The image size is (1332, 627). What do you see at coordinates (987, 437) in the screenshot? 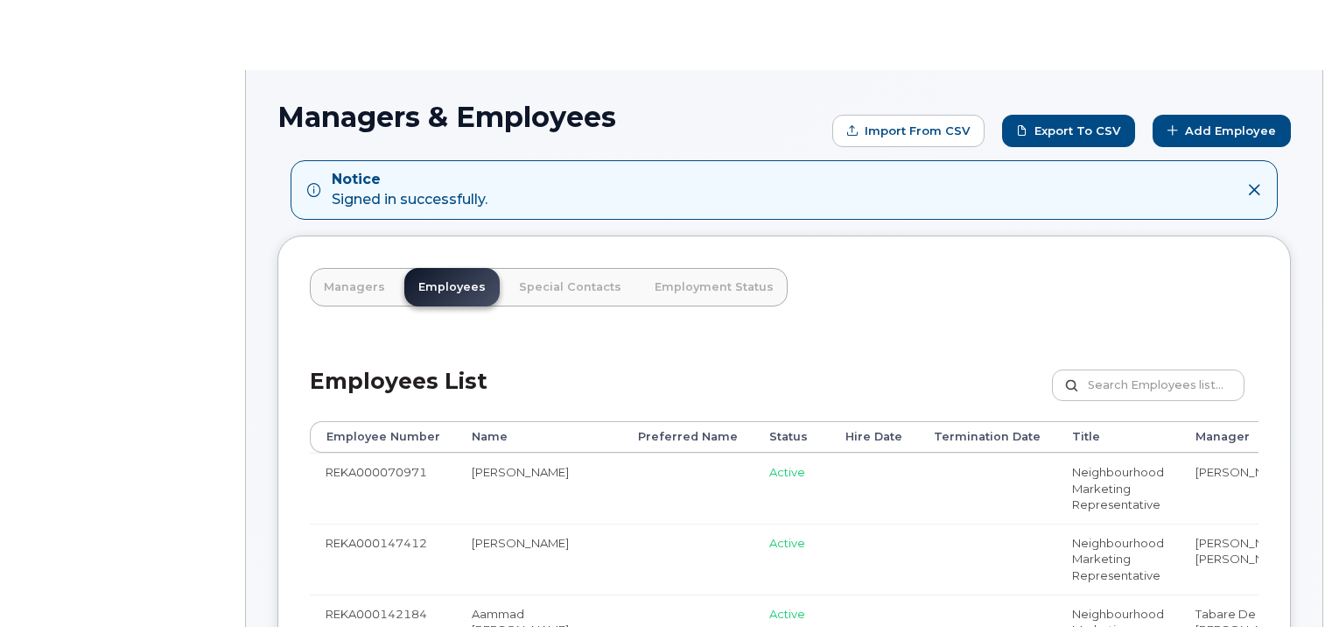
I see `th: Termination Date` at bounding box center [987, 437].